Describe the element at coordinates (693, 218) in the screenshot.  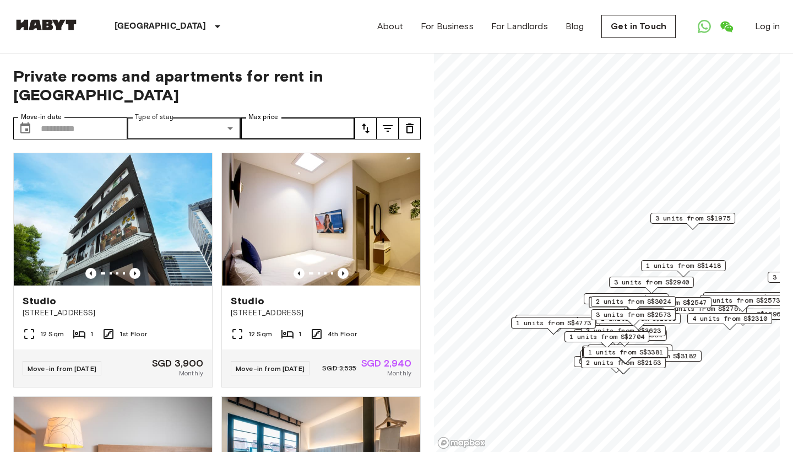
I see `span: 3 units from S$1975` at that location.